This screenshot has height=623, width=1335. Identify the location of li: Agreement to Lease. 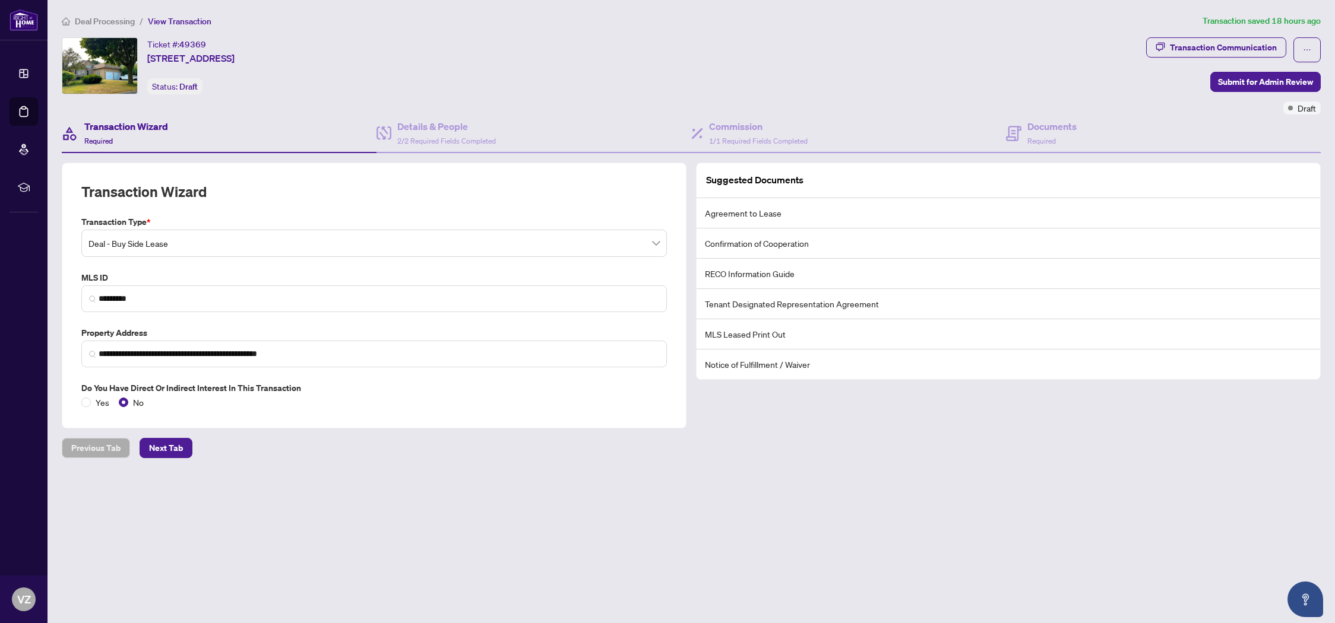
(1008, 213).